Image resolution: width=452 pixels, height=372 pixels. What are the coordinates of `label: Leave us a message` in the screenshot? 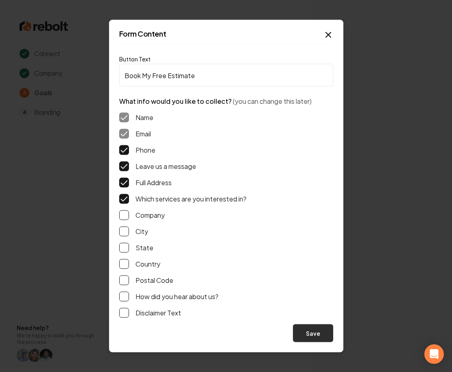 It's located at (166, 167).